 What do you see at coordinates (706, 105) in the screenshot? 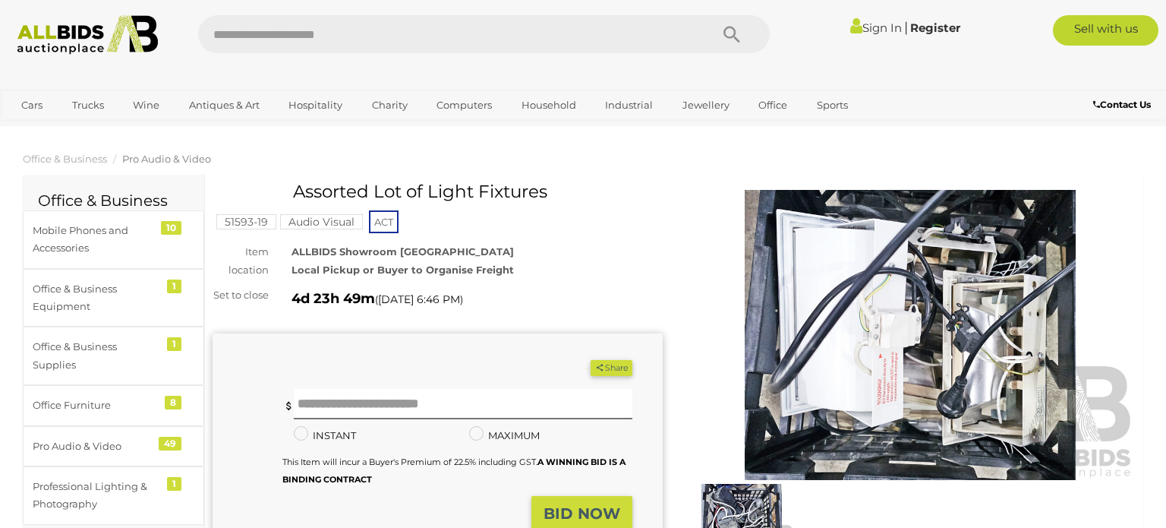
I see `a: Jewellery` at bounding box center [706, 105].